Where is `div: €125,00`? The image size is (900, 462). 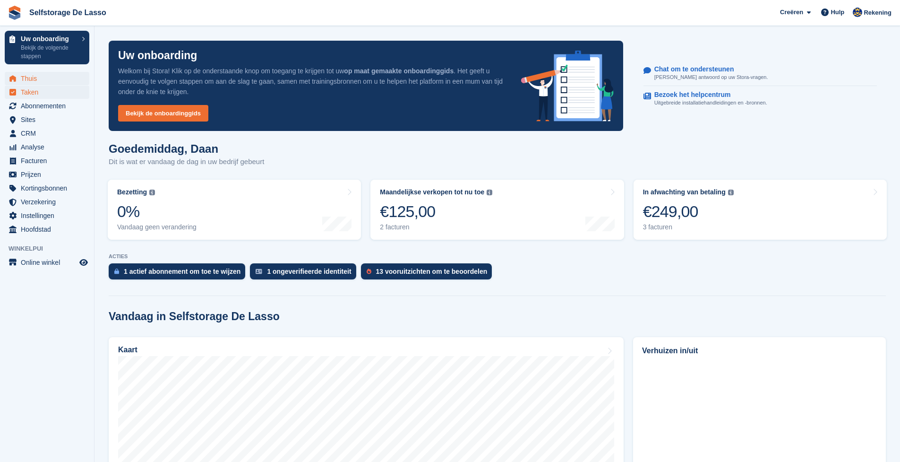
div: €125,00 is located at coordinates (436, 211).